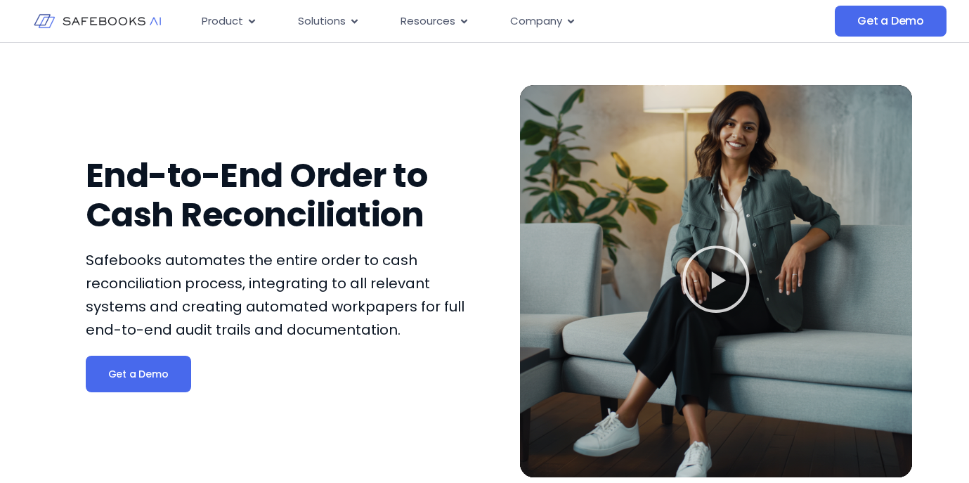 Image resolution: width=969 pixels, height=483 pixels. Describe the element at coordinates (716, 281) in the screenshot. I see `div: Play Video` at that location.